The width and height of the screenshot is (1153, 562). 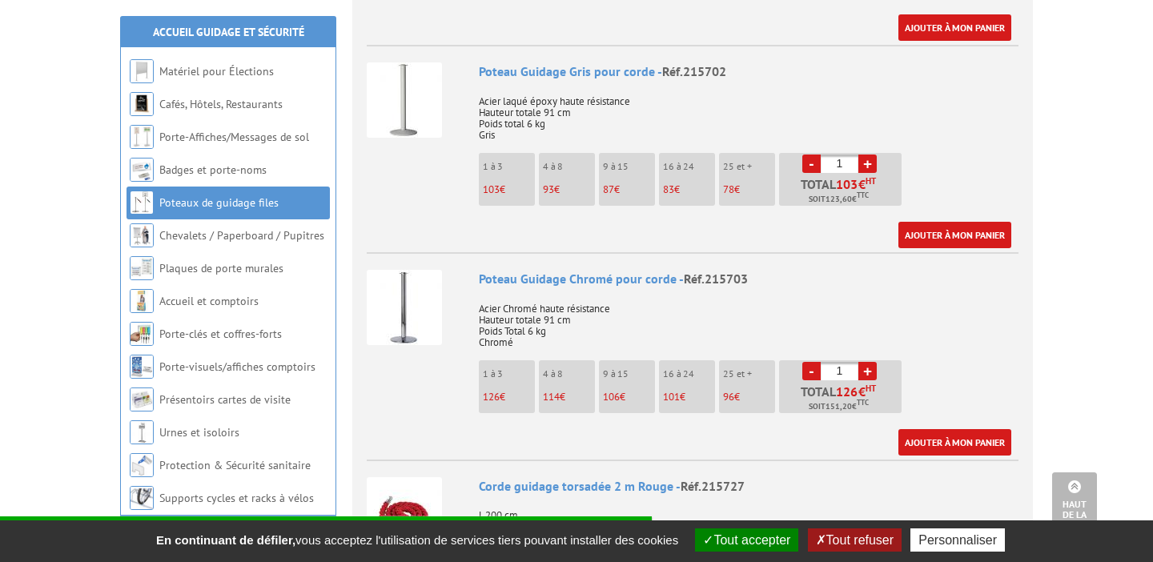 What do you see at coordinates (404, 515) in the screenshot?
I see `img: Corde guidage torsadée 2 m Rouge` at bounding box center [404, 515].